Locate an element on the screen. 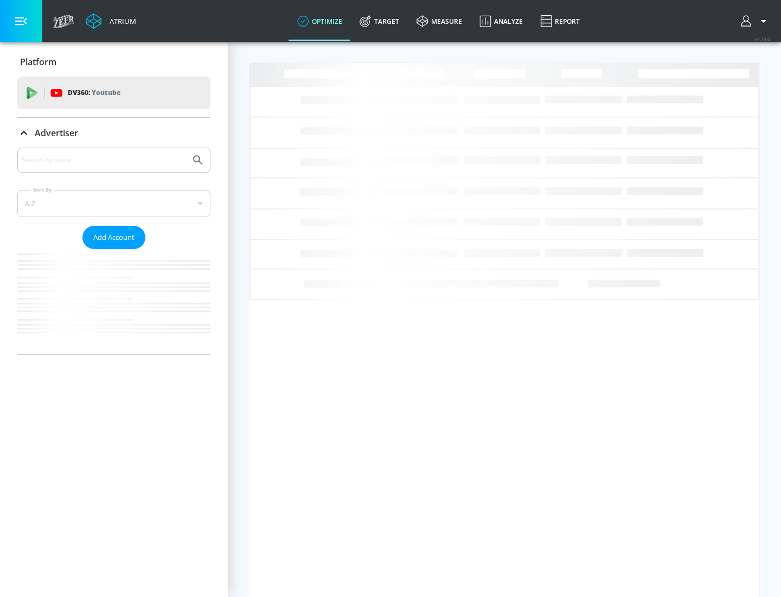  div: DV360: Youtube is located at coordinates (114, 93).